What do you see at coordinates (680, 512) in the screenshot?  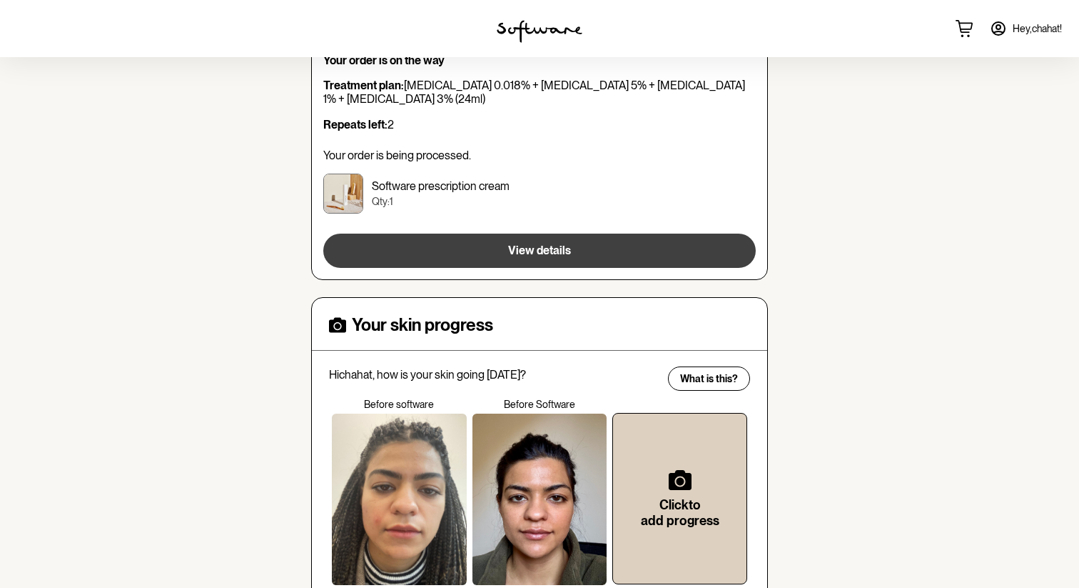 I see `h6: Click to add progress` at bounding box center [680, 512].